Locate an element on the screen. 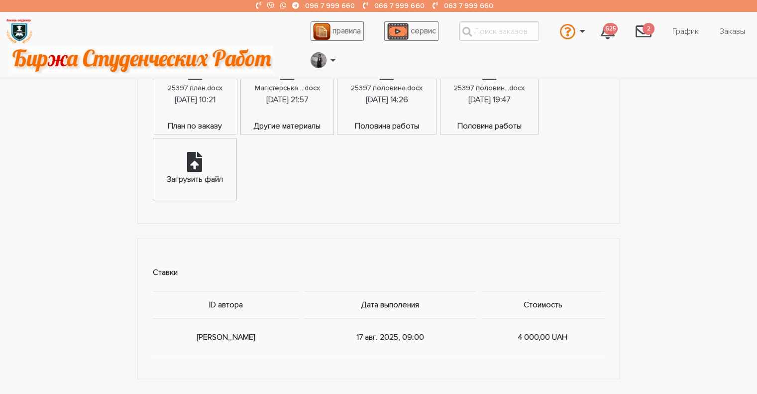 This screenshot has width=757, height=394. div: 25397 половина.docx is located at coordinates (387, 88).